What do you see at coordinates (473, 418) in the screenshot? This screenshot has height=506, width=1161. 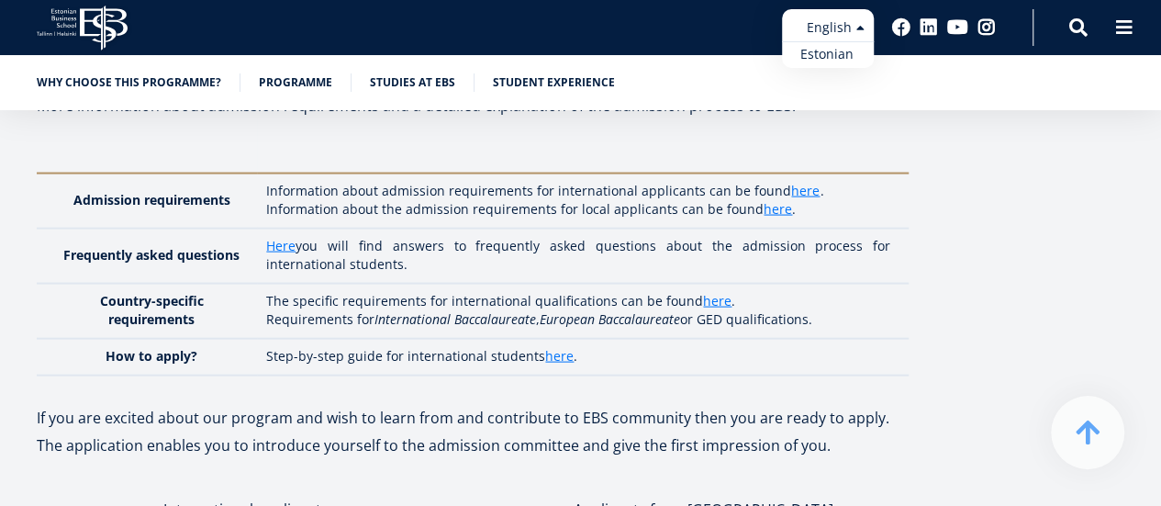 I see `p: If you are excited about our program and wish to learn from and contribute to EBS community then ...` at bounding box center [473, 418].